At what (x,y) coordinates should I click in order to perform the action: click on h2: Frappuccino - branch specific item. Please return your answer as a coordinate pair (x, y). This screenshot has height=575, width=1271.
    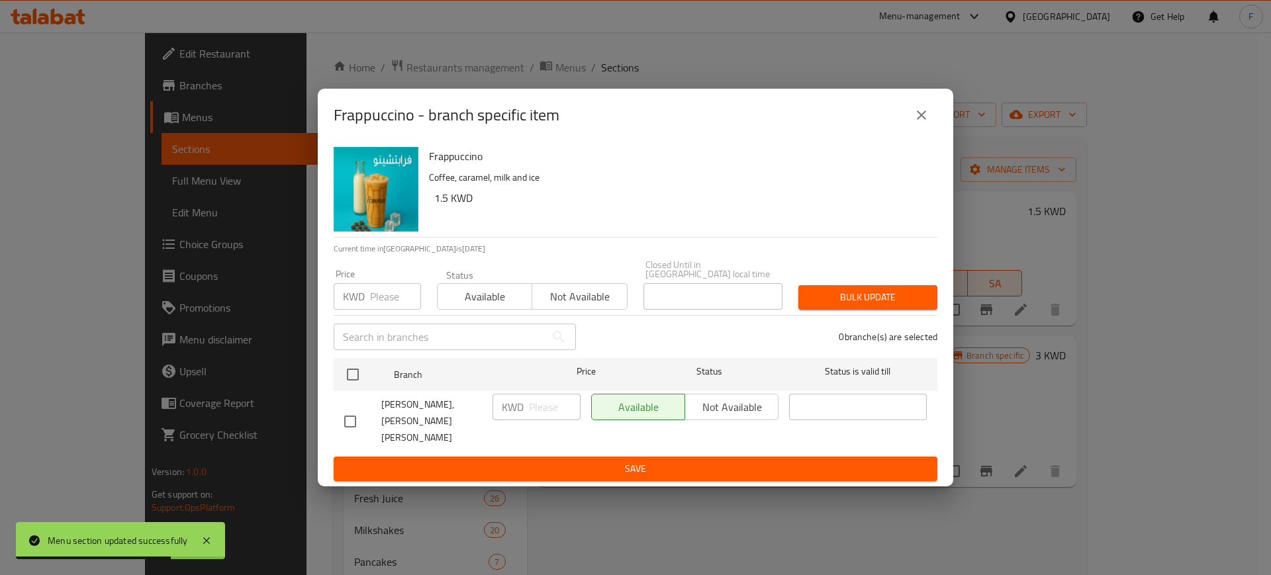
    Looking at the image, I should click on (446, 115).